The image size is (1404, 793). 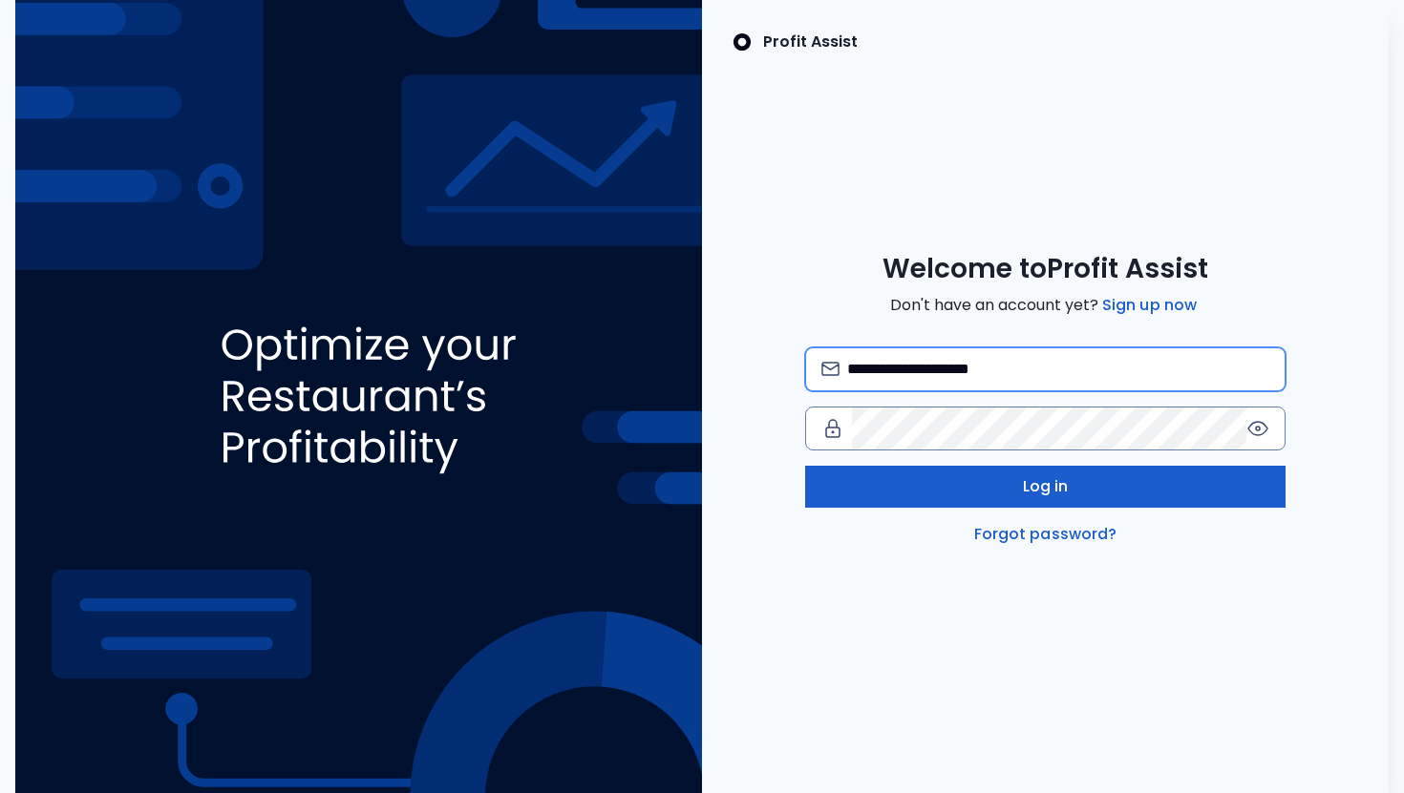 What do you see at coordinates (742, 42) in the screenshot?
I see `img: SpotOn Logo` at bounding box center [742, 42].